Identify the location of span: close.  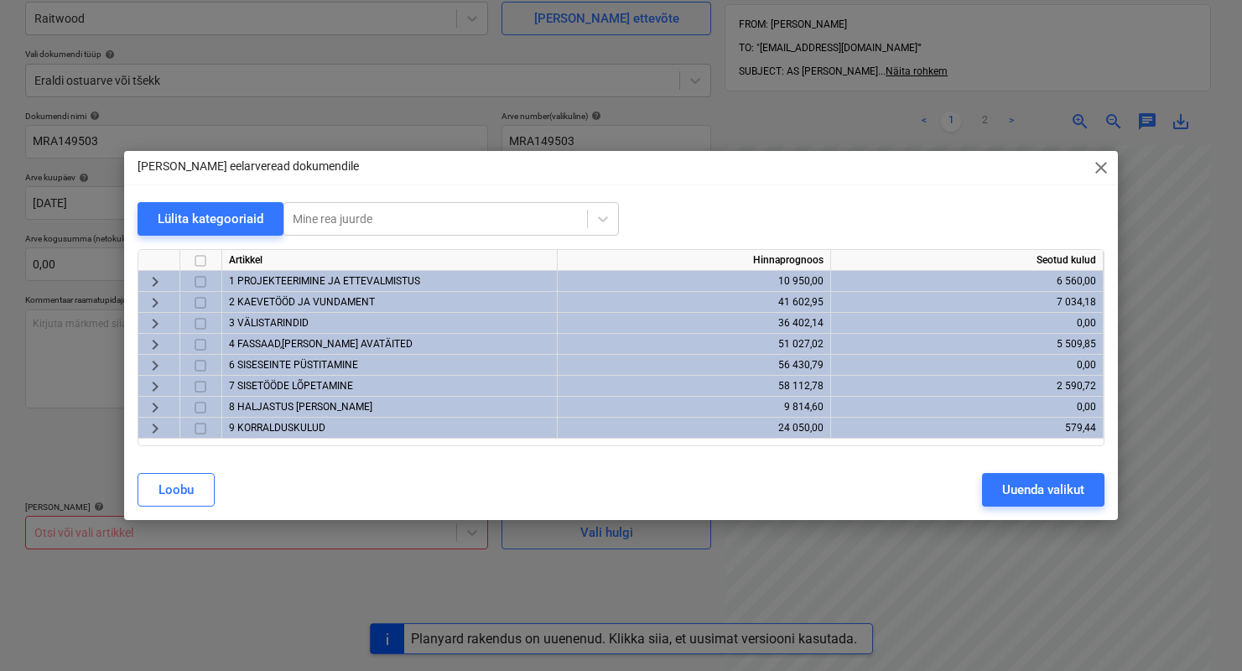
(1101, 168).